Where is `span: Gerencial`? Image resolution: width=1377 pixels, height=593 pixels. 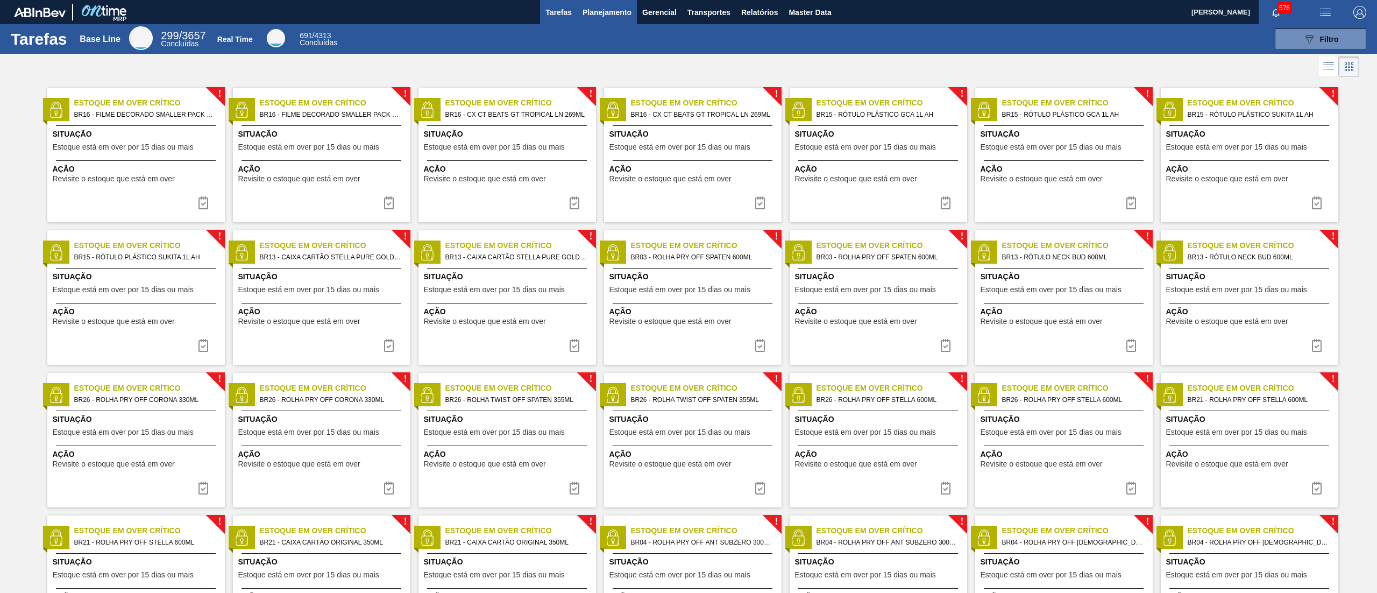 span: Gerencial is located at coordinates (659, 12).